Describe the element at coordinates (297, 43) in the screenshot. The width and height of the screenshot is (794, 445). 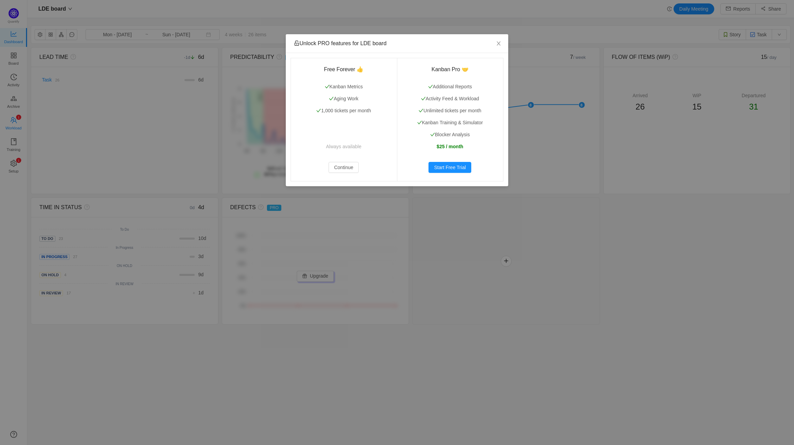
I see `i: icon: unlock` at that location.